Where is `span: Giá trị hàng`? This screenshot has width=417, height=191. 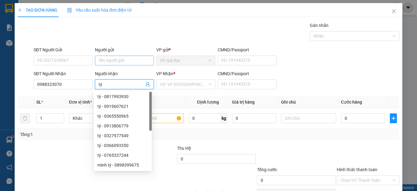
span: Giá trị hàng is located at coordinates (243, 102).